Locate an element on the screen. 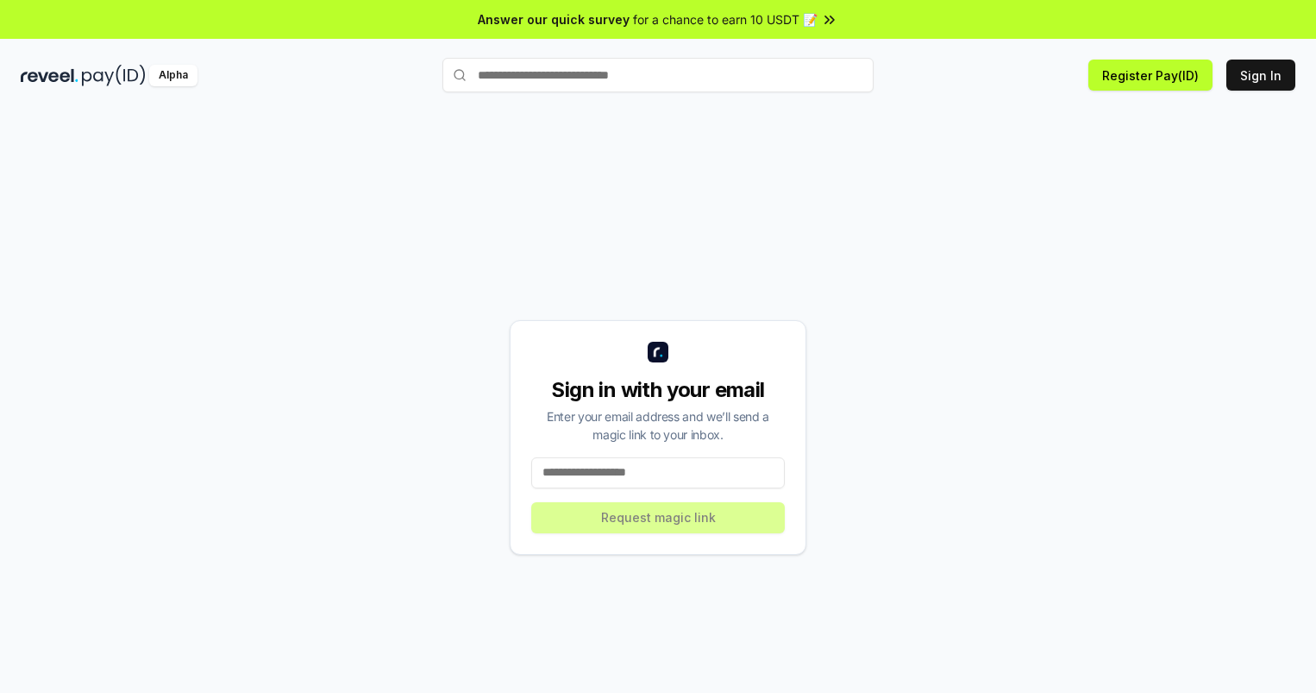 The image size is (1316, 693). span: Answer our quick survey is located at coordinates (554, 19).